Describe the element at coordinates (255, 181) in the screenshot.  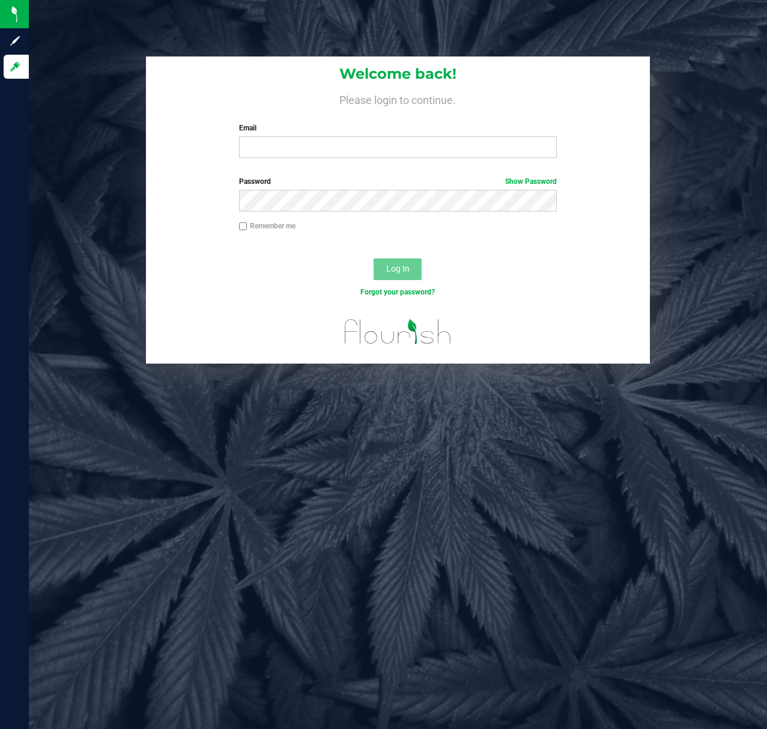
I see `span: Password` at that location.